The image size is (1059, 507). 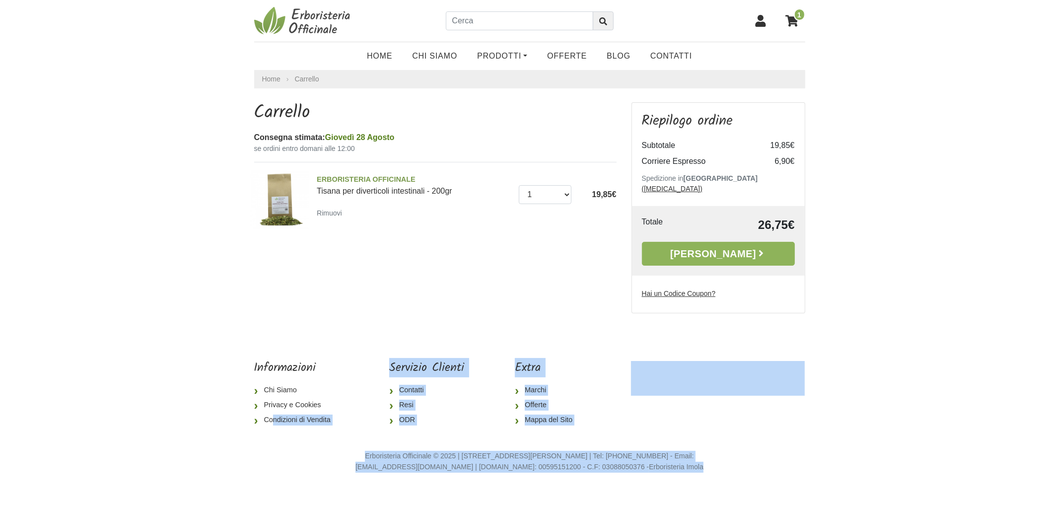 I want to click on p: Spedizione in, so click(x=719, y=184).